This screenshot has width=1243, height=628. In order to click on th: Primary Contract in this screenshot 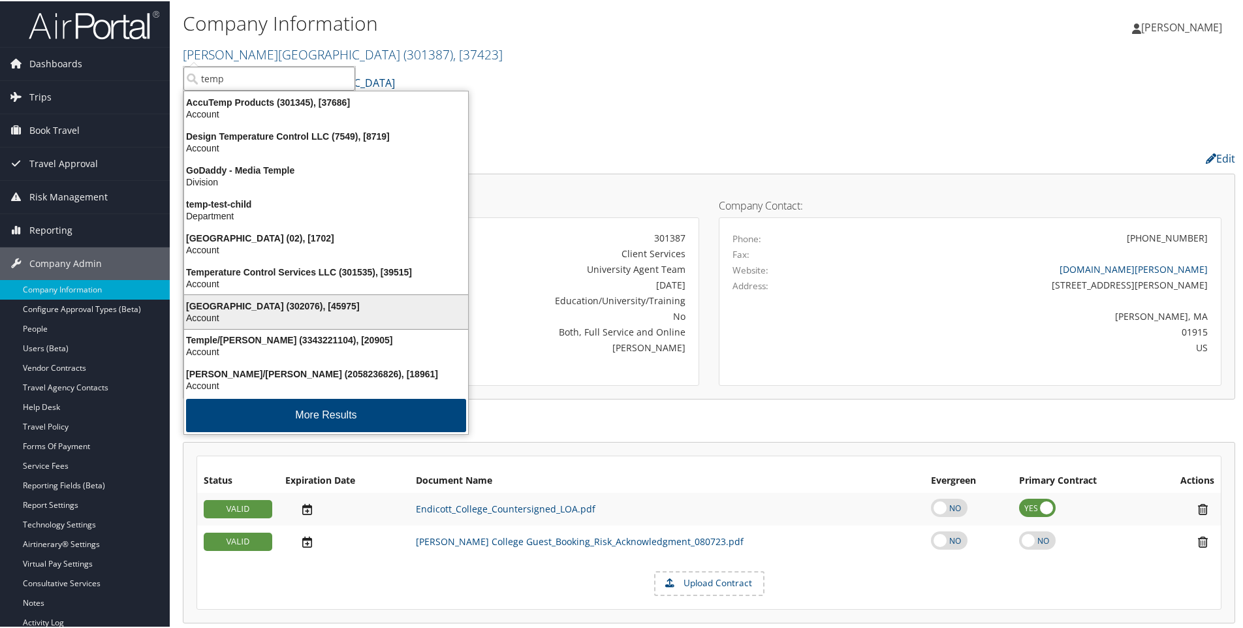, I will do `click(1081, 480)`.